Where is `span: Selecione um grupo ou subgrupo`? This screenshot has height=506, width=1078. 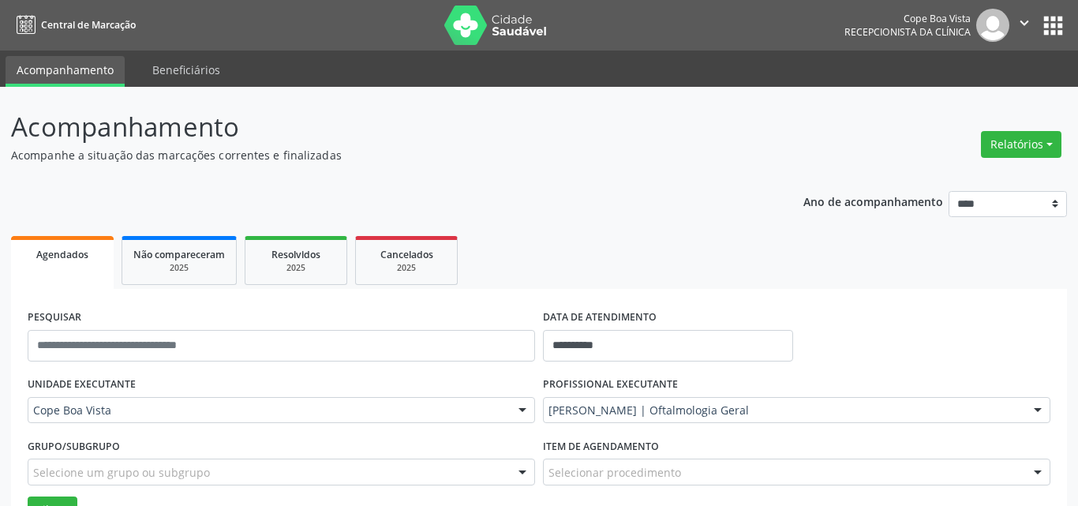 span: Selecione um grupo ou subgrupo is located at coordinates (122, 472).